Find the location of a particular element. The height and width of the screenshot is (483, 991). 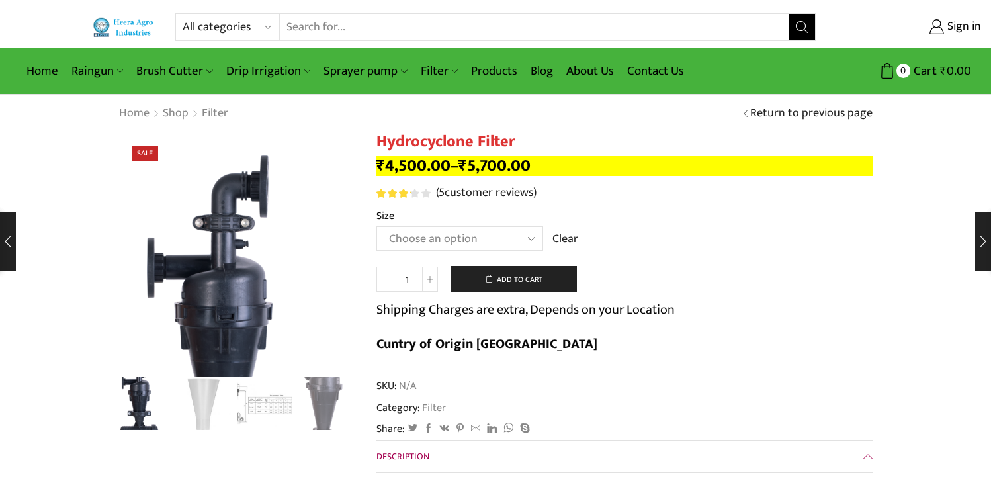

a: Sign in is located at coordinates (908, 27).